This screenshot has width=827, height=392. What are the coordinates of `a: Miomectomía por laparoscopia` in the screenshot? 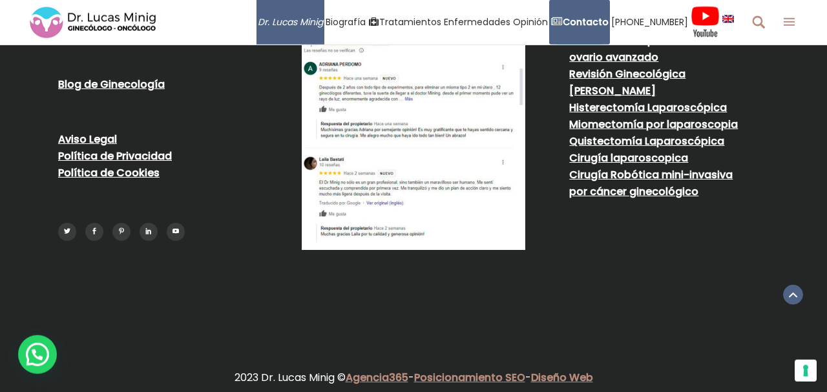 It's located at (653, 124).